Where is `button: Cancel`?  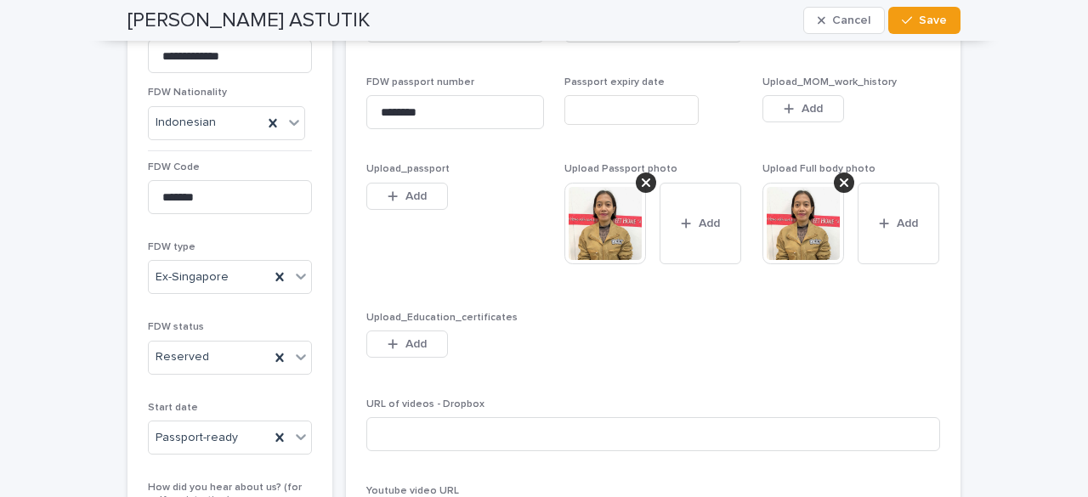
button: Cancel is located at coordinates (844, 20).